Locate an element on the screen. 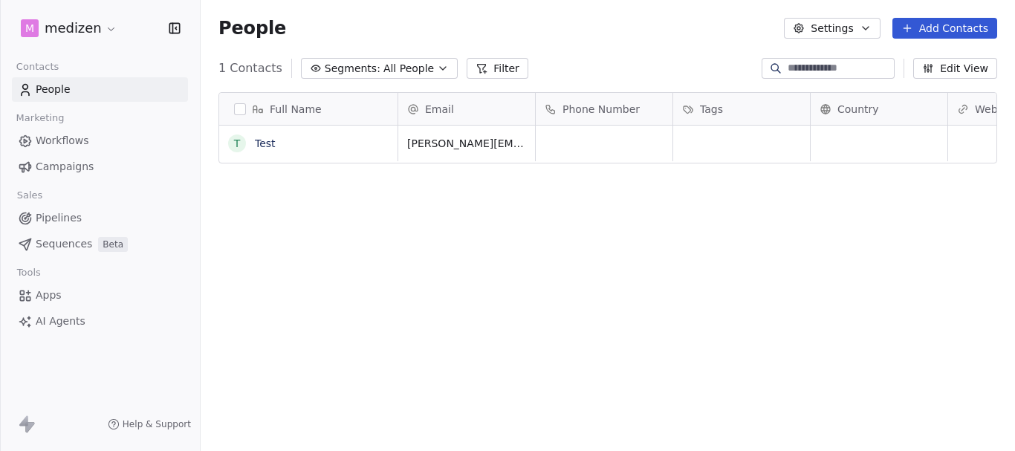 This screenshot has width=1015, height=451. span: Apps is located at coordinates (48, 295).